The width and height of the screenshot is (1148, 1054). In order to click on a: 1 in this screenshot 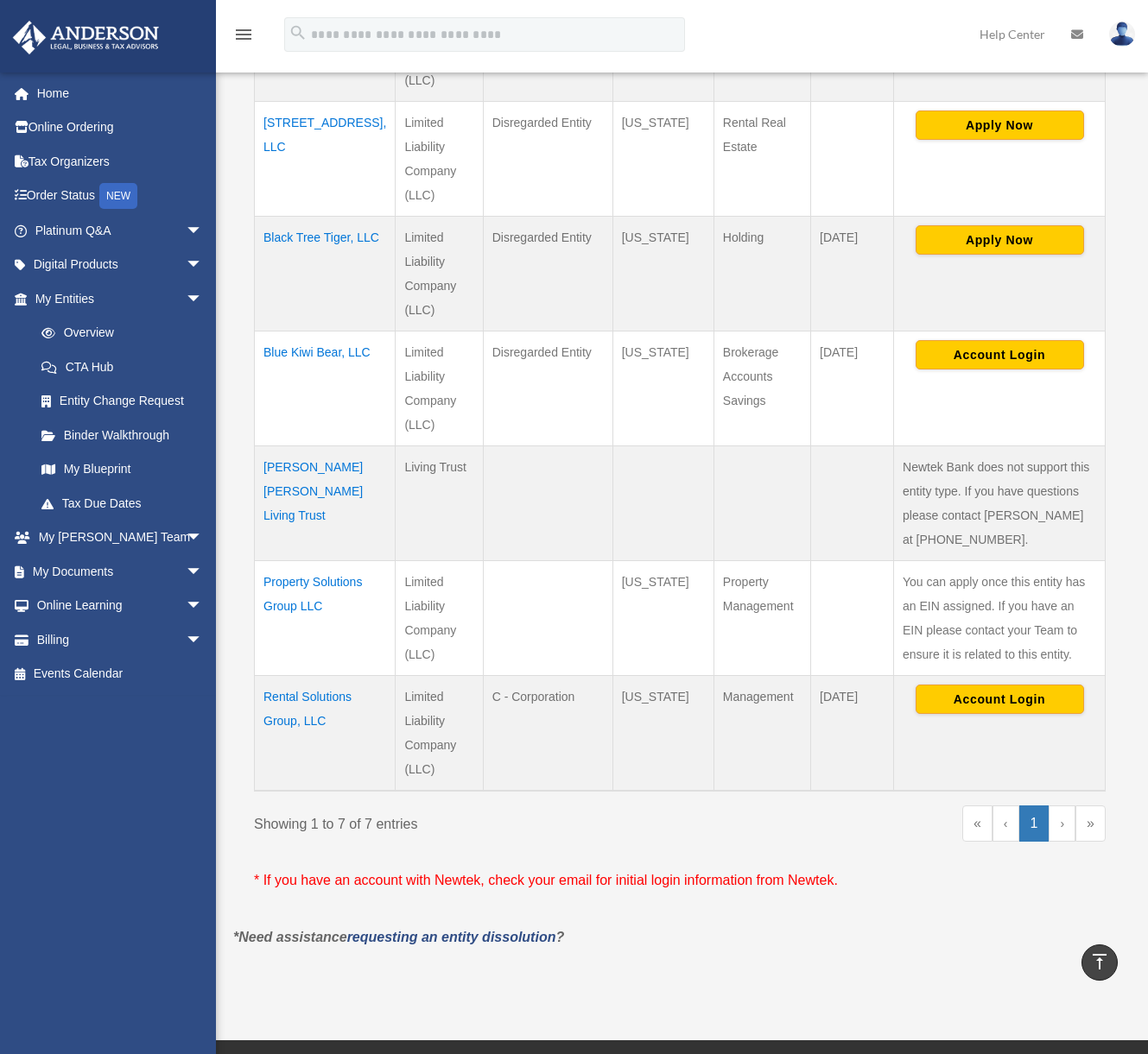, I will do `click(1033, 824)`.